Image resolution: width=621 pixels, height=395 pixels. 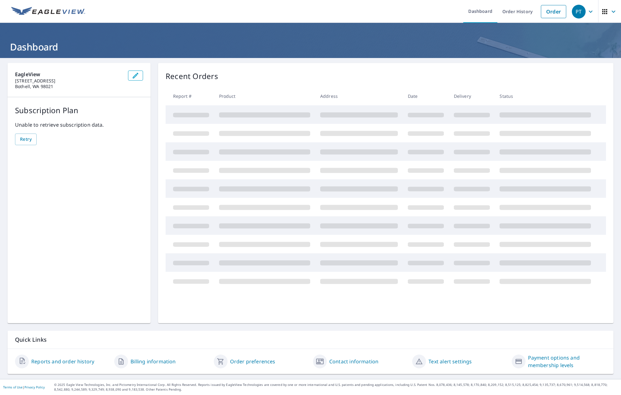 What do you see at coordinates (354, 361) in the screenshot?
I see `a: Contact information` at bounding box center [354, 361].